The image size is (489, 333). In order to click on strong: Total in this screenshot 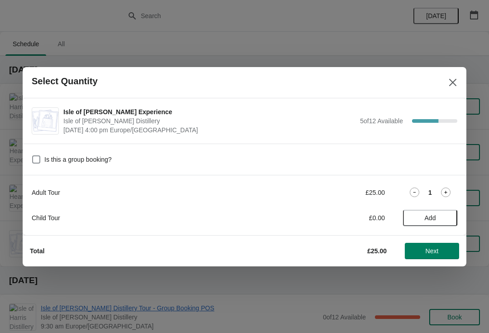, I will do `click(37, 251)`.